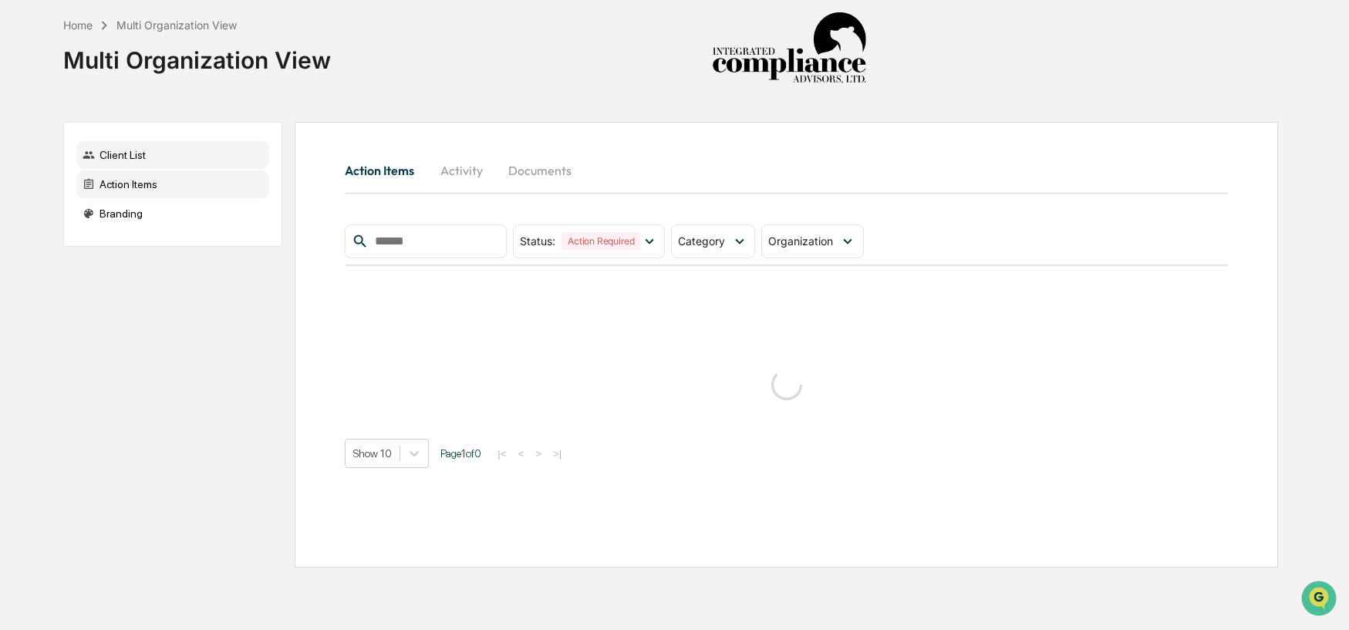  What do you see at coordinates (460, 453) in the screenshot?
I see `span: Page 1 of 0` at bounding box center [460, 453].